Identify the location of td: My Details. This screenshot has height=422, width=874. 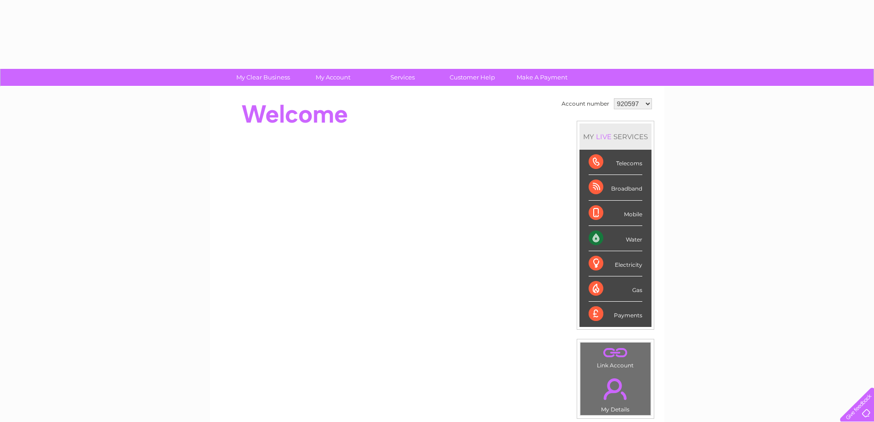
(616, 393).